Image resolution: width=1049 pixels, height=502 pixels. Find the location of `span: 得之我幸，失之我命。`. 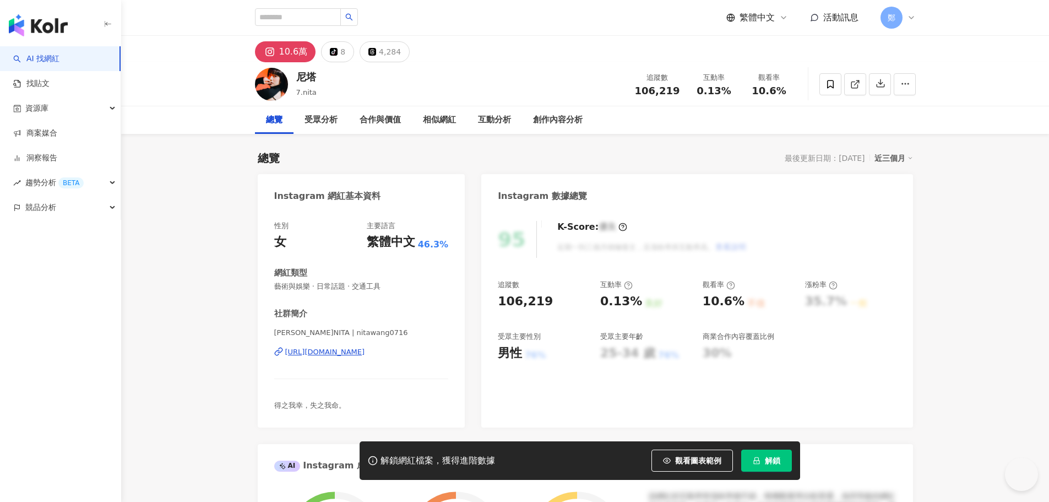

span: 得之我幸，失之我命。 is located at coordinates (310, 405).